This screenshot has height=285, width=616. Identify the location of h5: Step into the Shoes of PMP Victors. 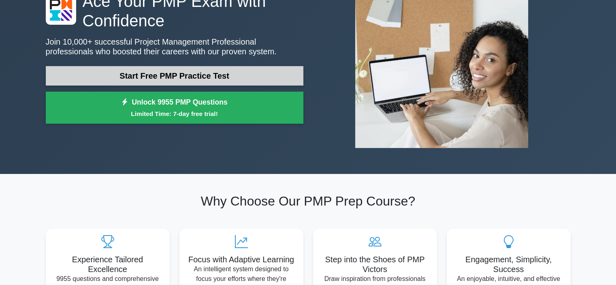
(375, 264).